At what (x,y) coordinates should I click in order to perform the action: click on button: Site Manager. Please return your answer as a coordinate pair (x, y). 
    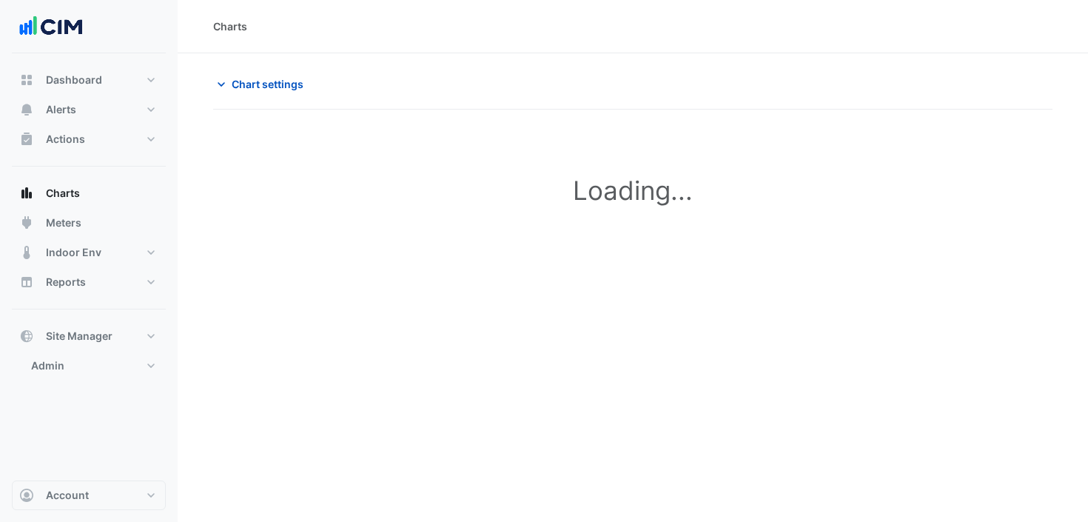
    Looking at the image, I should click on (89, 336).